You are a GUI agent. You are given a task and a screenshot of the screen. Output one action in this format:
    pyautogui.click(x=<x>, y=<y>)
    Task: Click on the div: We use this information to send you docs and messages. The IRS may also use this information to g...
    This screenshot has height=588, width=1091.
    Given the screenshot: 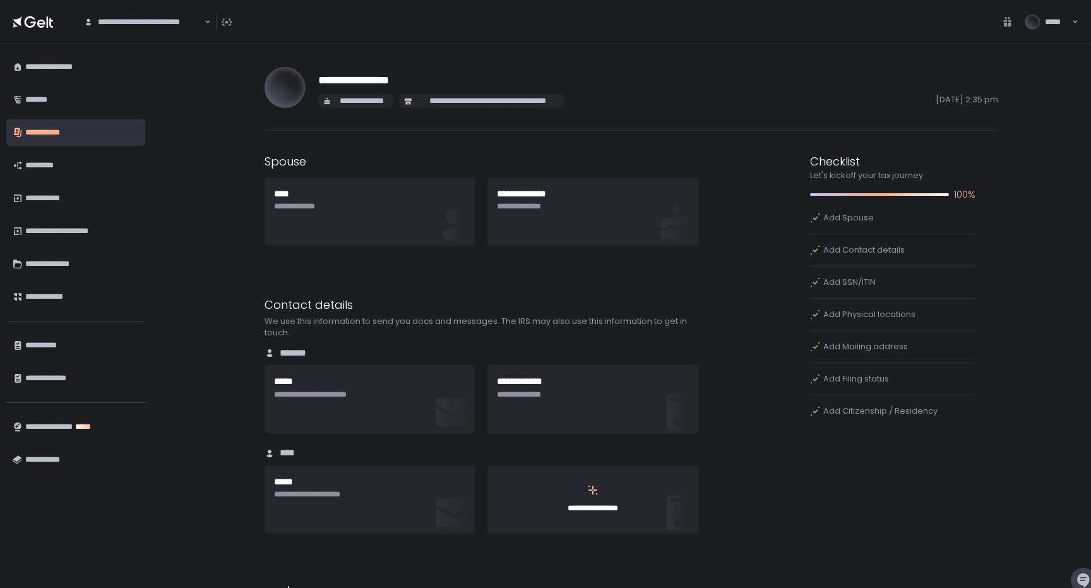 What is the action you would take?
    pyautogui.click(x=482, y=327)
    